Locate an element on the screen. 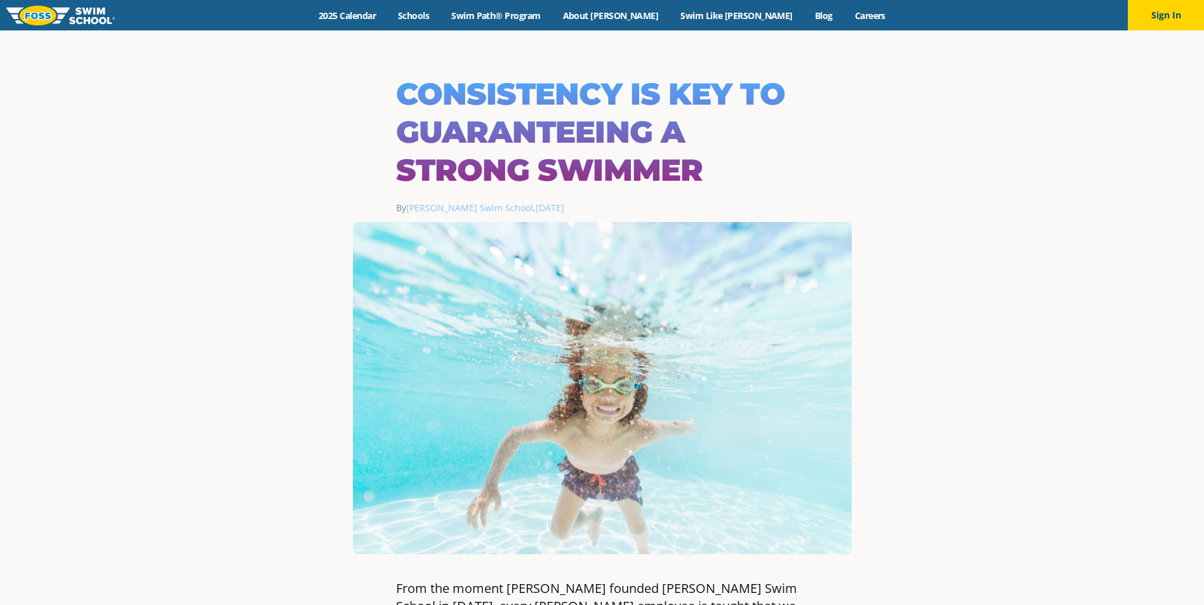 Image resolution: width=1204 pixels, height=605 pixels. h1: Consistency is key to guaranteeing a strong swimmer is located at coordinates (602, 132).